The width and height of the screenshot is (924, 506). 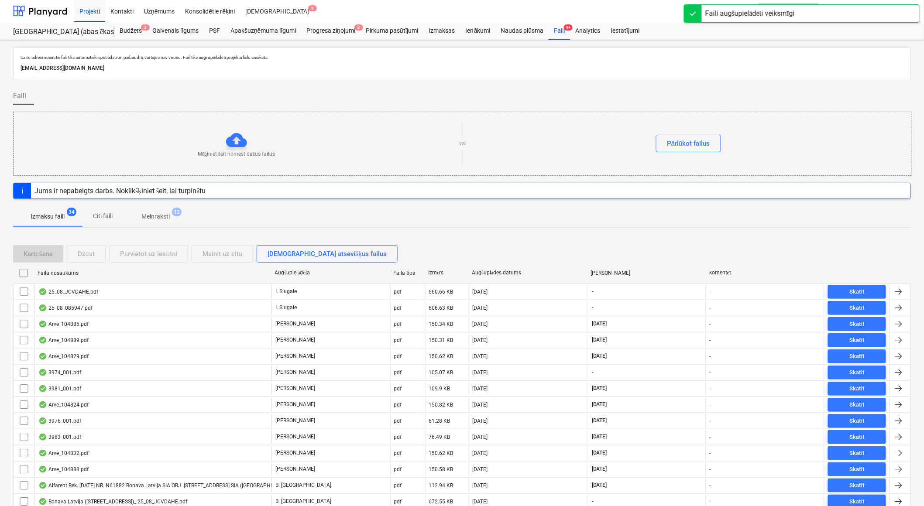 What do you see at coordinates (588, 31) in the screenshot?
I see `a: Analytics` at bounding box center [588, 31].